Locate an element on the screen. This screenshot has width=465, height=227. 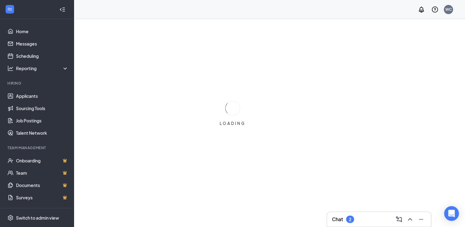
a: SurveysCrown is located at coordinates (42, 197).